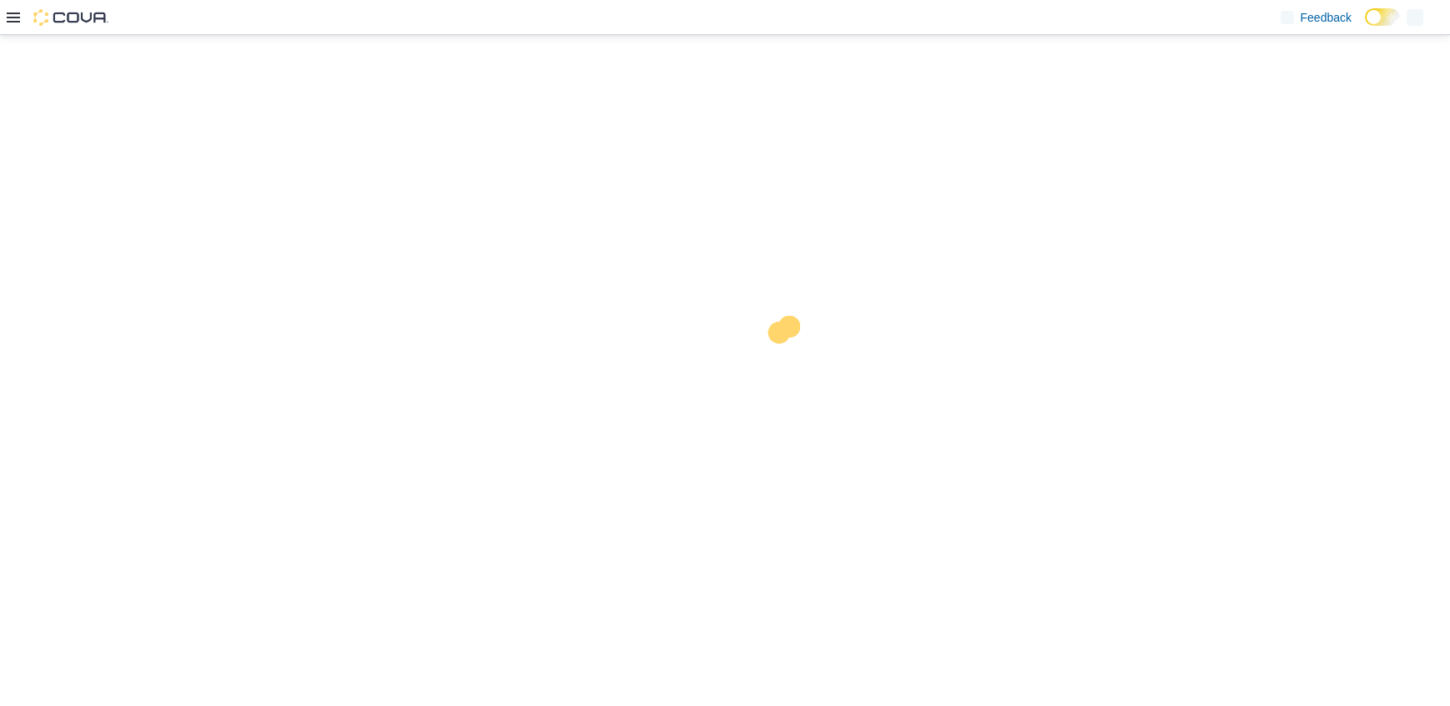 The width and height of the screenshot is (1450, 706). Describe the element at coordinates (1315, 18) in the screenshot. I see `a: Feedback` at that location.